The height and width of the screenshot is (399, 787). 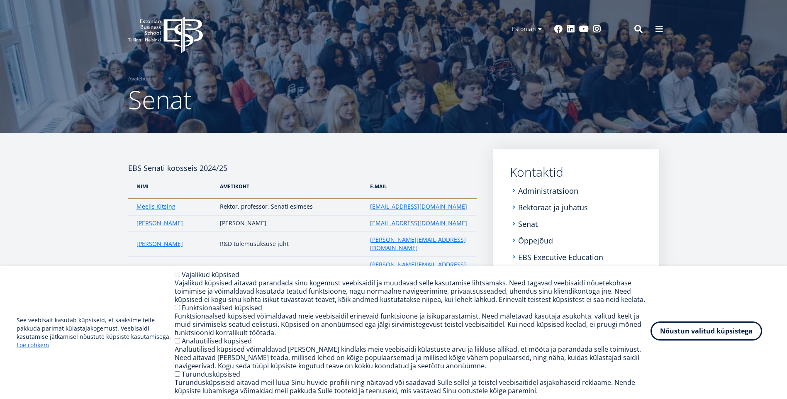 What do you see at coordinates (548, 191) in the screenshot?
I see `a: Administratsioon` at bounding box center [548, 191].